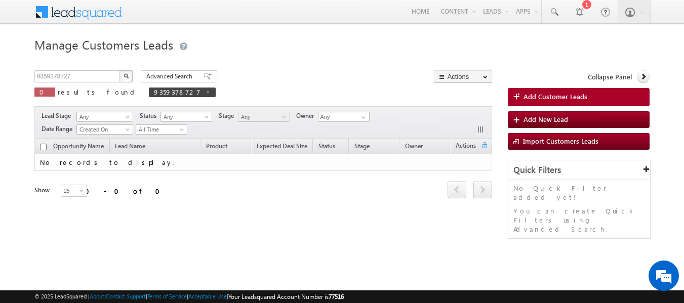 The height and width of the screenshot is (303, 684). What do you see at coordinates (30, 60) in the screenshot?
I see `img: d_60004797649_company_0_60004797649` at bounding box center [30, 60].